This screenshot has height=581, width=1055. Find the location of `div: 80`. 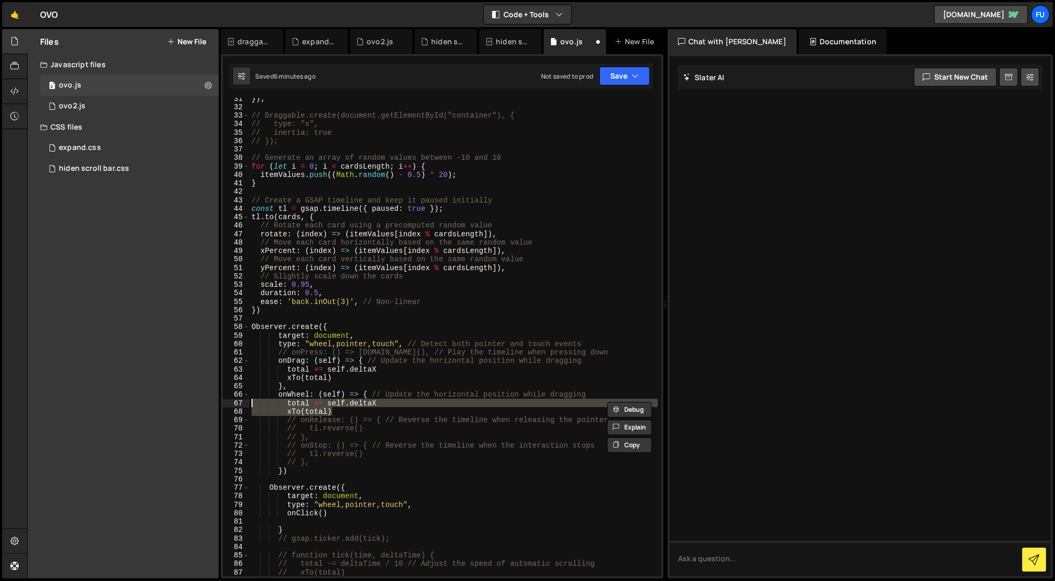

div: 80 is located at coordinates (236, 514).